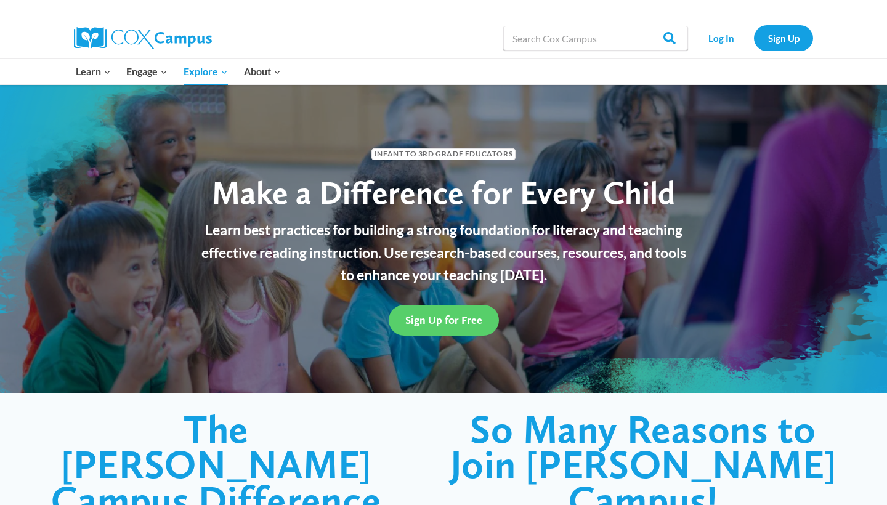 The width and height of the screenshot is (887, 505). I want to click on a: Log In, so click(720, 38).